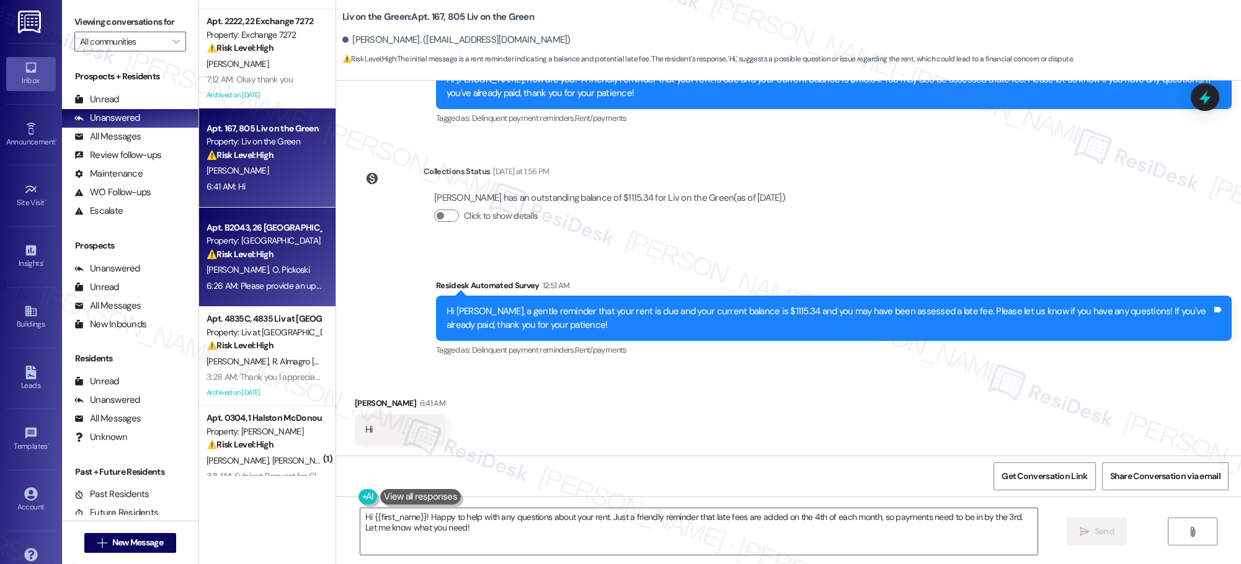 Image resolution: width=1241 pixels, height=564 pixels. I want to click on div: Hi, so click(369, 430).